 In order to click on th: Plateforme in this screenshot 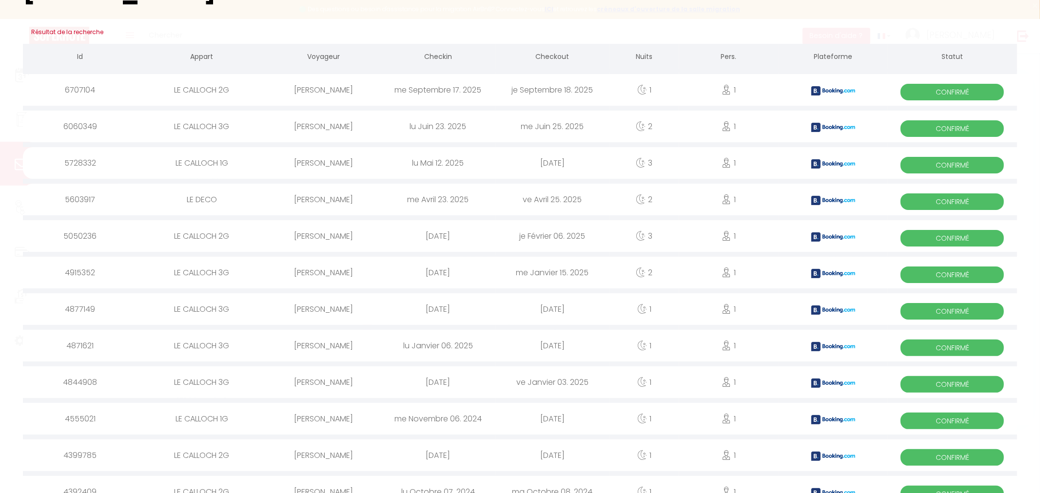, I will do `click(833, 58)`.